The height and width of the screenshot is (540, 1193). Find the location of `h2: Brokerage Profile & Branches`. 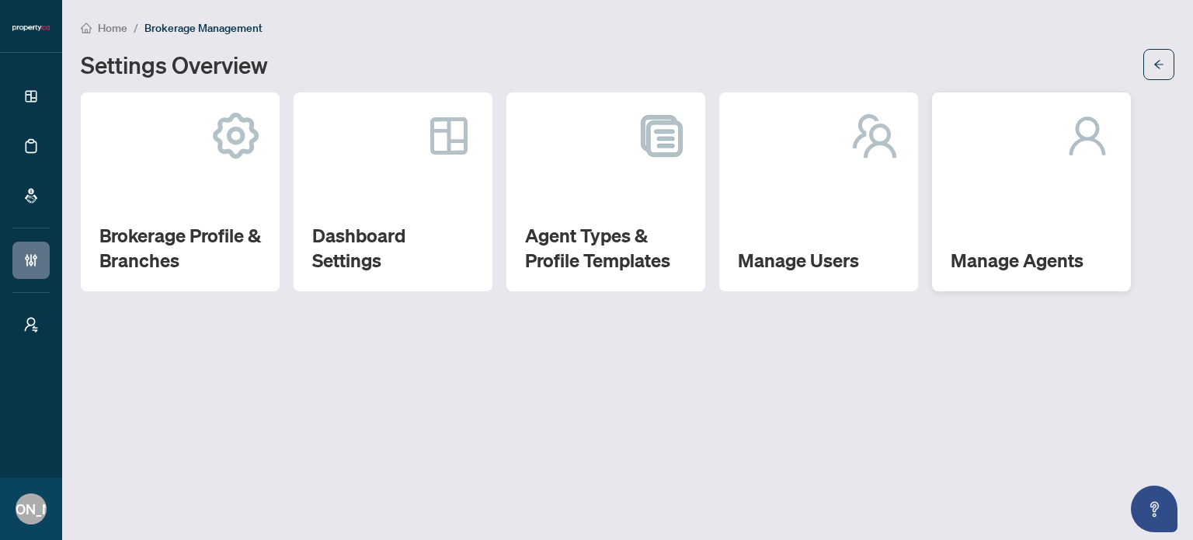

h2: Brokerage Profile & Branches is located at coordinates (180, 248).